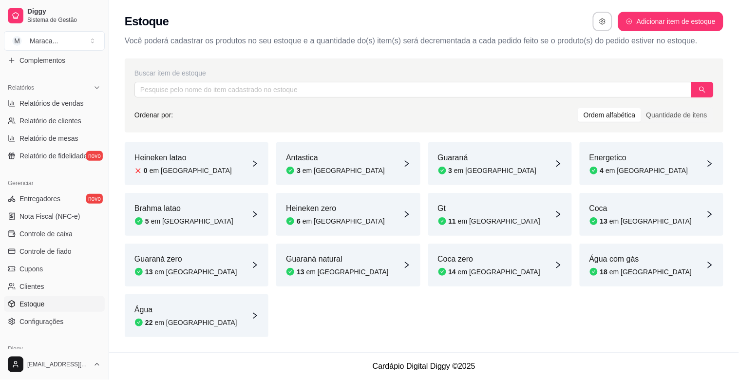 This screenshot has width=739, height=380. What do you see at coordinates (54, 41) in the screenshot?
I see `button: Select a team` at bounding box center [54, 41].